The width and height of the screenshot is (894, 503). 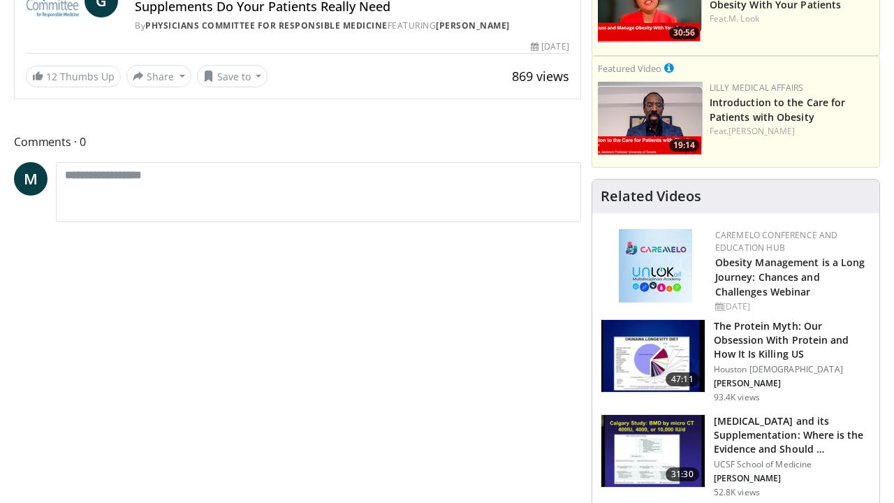 What do you see at coordinates (351, 26) in the screenshot?
I see `div: By FEATURING` at bounding box center [351, 26].